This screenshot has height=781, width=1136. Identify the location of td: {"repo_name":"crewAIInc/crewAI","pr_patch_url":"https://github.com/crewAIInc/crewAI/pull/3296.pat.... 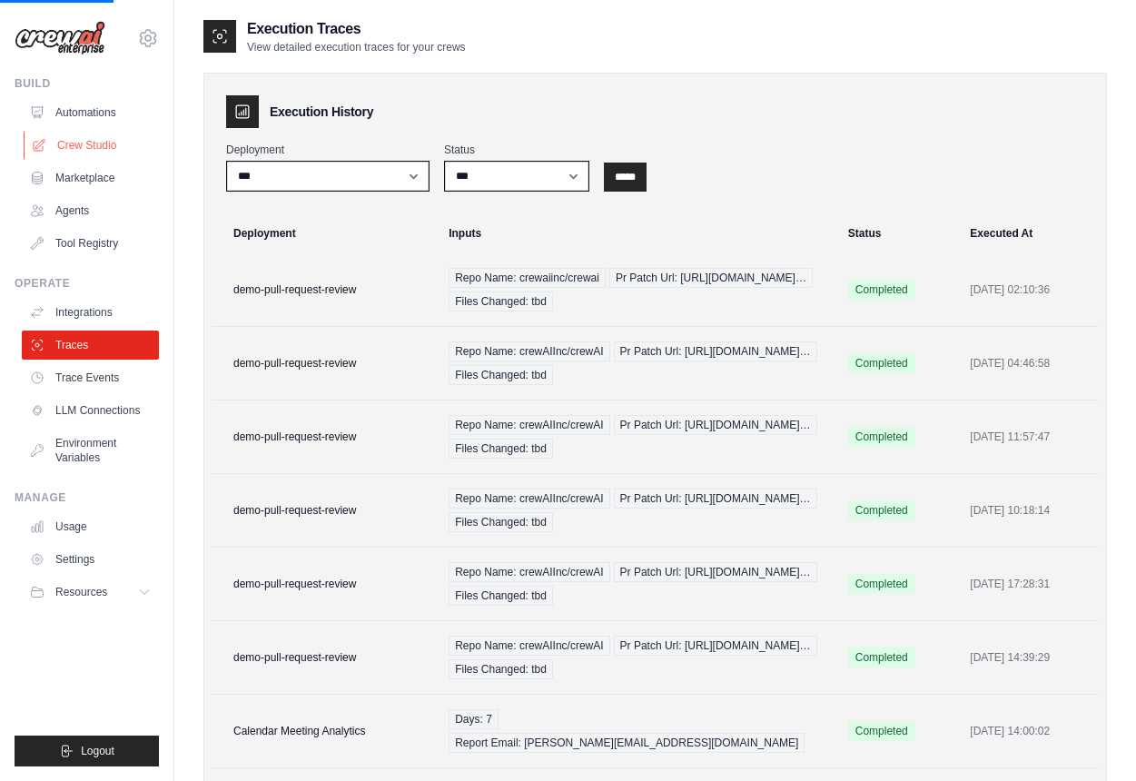
(637, 584).